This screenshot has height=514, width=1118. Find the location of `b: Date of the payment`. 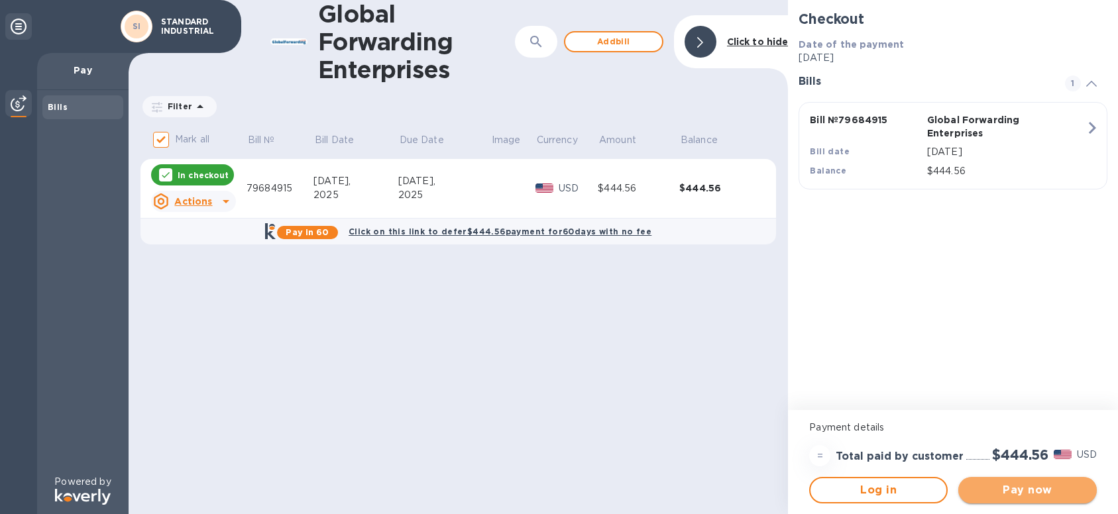

b: Date of the payment is located at coordinates (851, 44).